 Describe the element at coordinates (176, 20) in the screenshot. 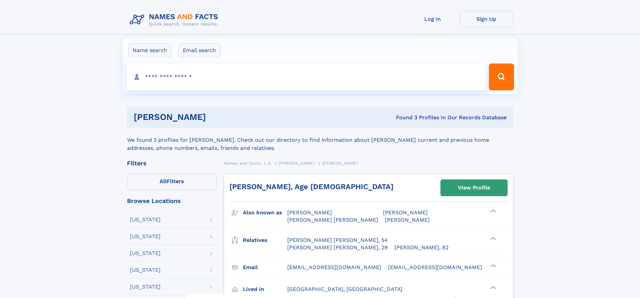

I see `img: Logo Names and Facts` at that location.